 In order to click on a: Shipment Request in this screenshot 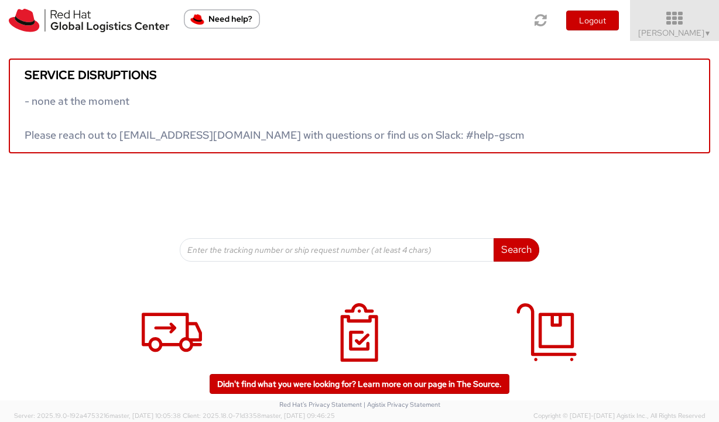, I will do `click(172, 346)`.